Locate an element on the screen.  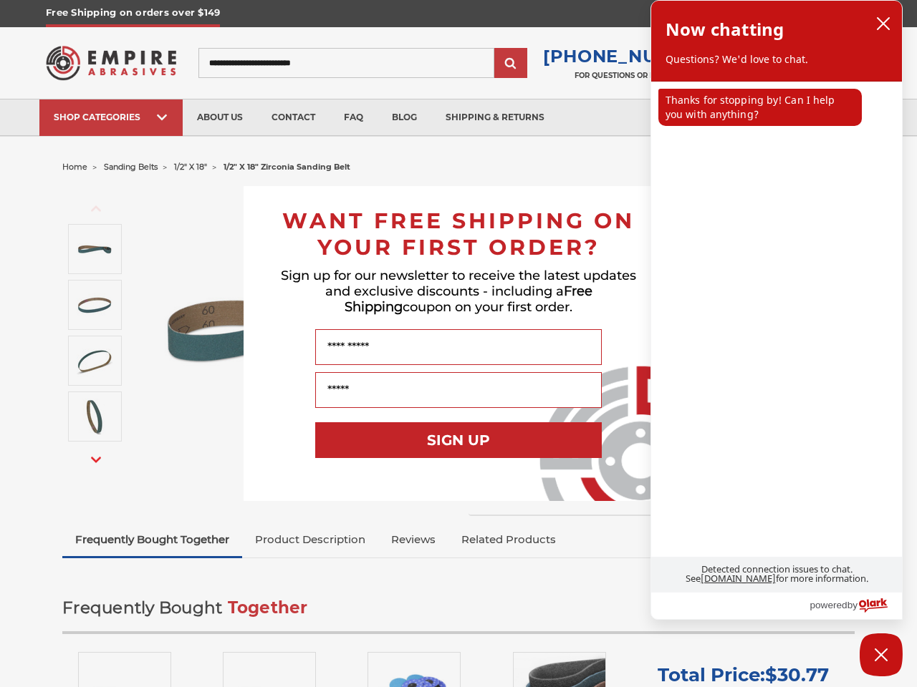
span: by is located at coordinates (852, 605).